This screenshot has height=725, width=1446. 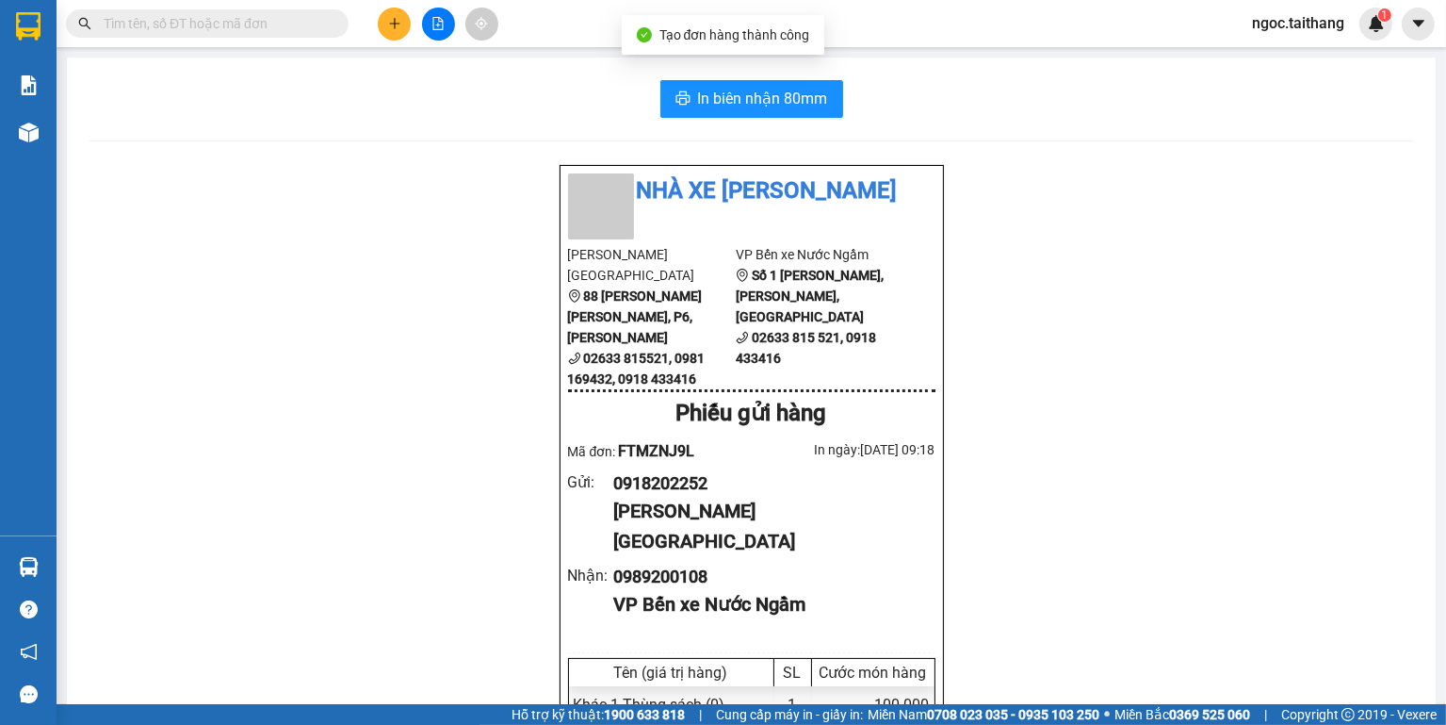 I want to click on span: Miền Nam, so click(x=984, y=714).